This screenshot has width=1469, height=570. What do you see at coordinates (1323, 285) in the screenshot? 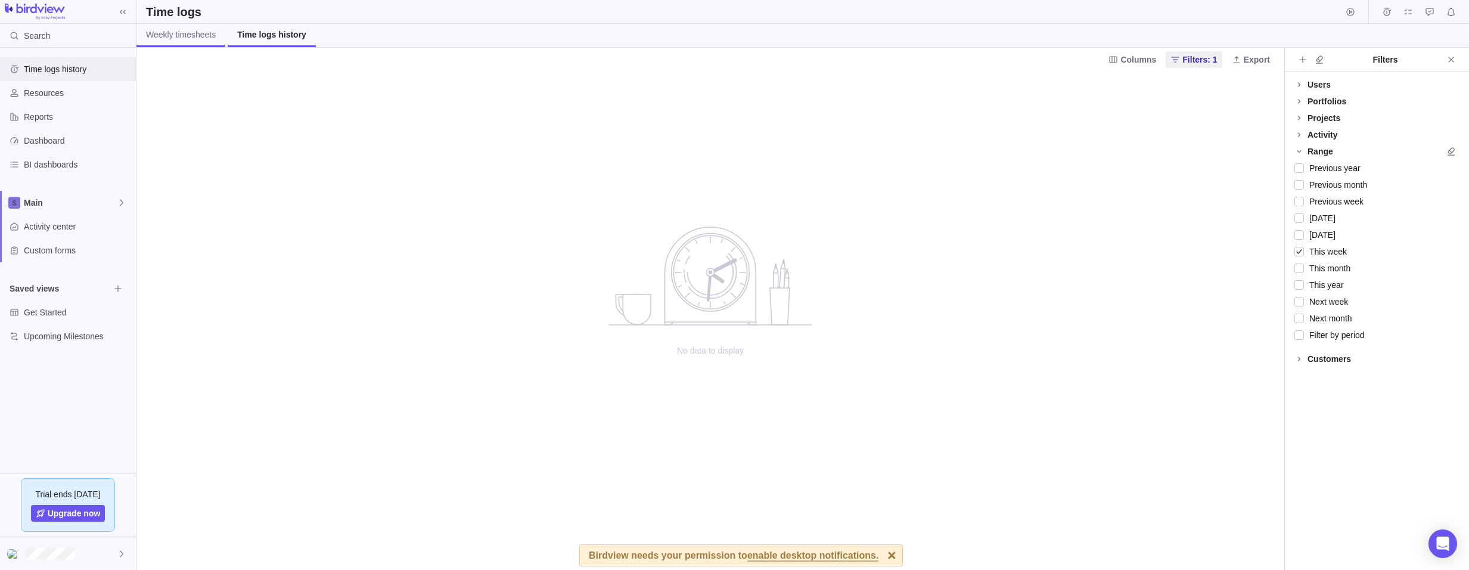
I see `span: This year` at bounding box center [1323, 285].